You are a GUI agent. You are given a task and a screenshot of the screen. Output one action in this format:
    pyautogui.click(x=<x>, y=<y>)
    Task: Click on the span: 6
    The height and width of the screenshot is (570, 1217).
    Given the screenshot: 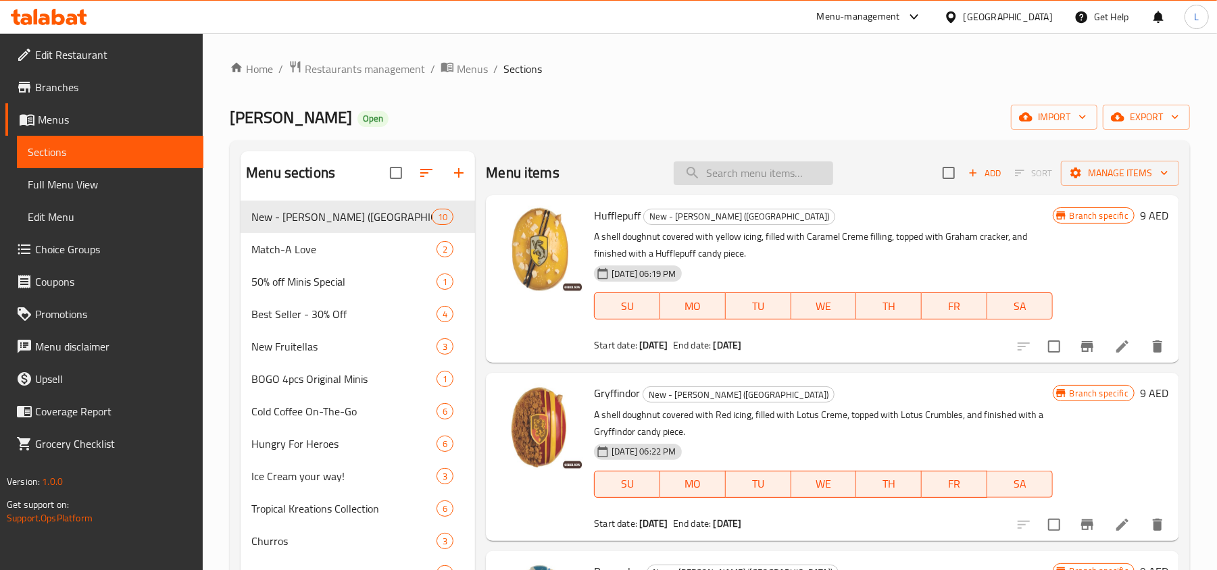 What is the action you would take?
    pyautogui.click(x=445, y=444)
    